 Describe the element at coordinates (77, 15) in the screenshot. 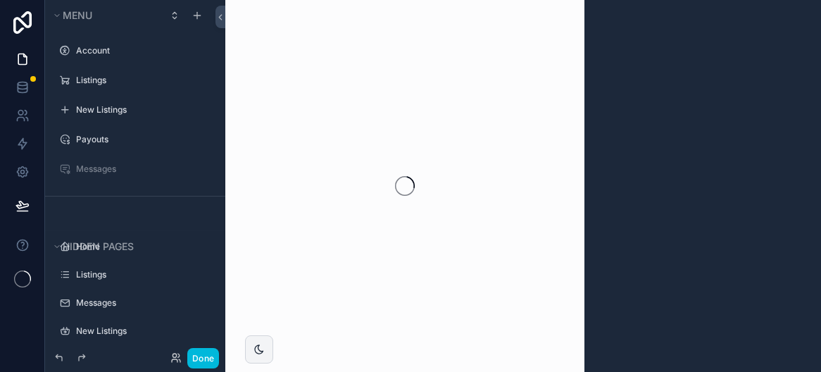

I see `span: Menu` at that location.